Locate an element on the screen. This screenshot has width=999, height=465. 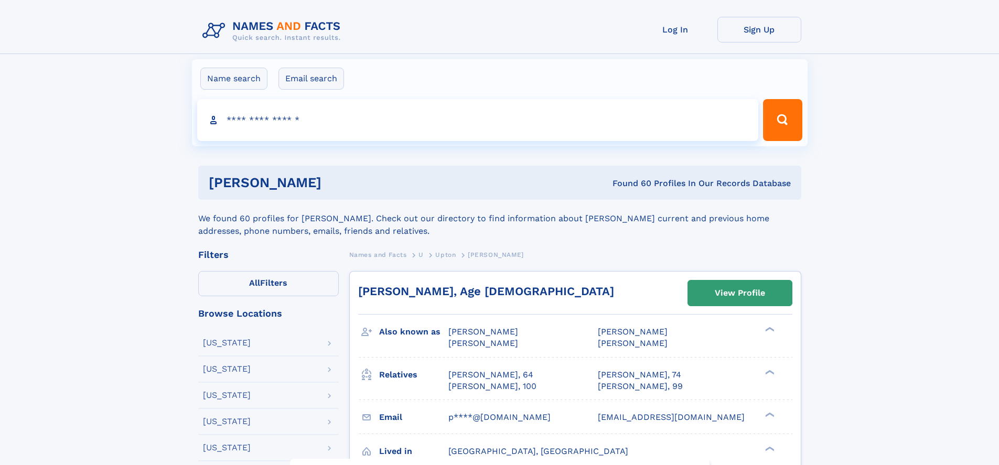
h3: Lived in is located at coordinates (414, 451).